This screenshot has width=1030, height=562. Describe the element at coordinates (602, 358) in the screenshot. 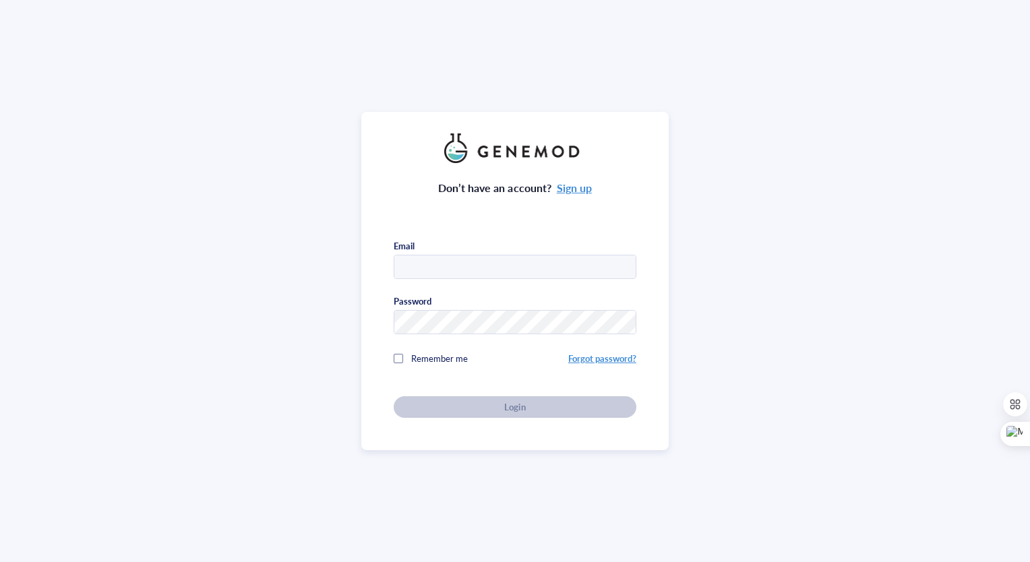

I see `a: Forgot password?` at that location.